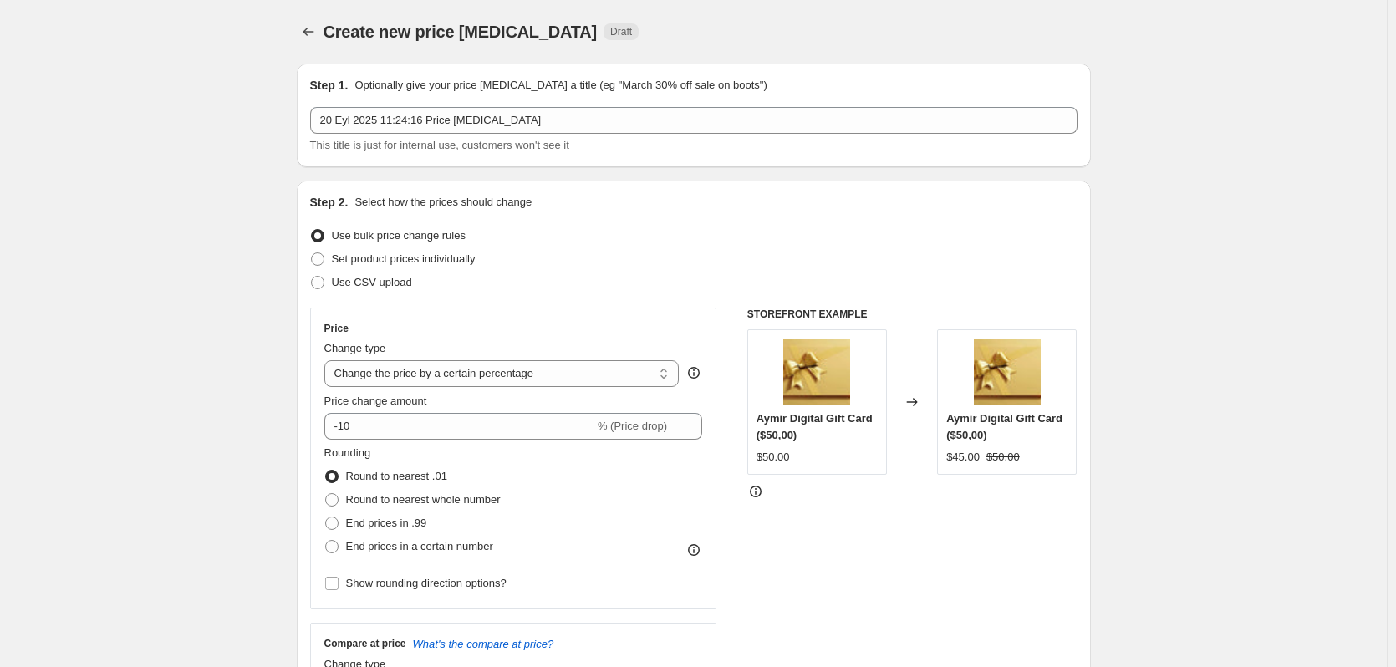  I want to click on span: Rounding, so click(348, 452).